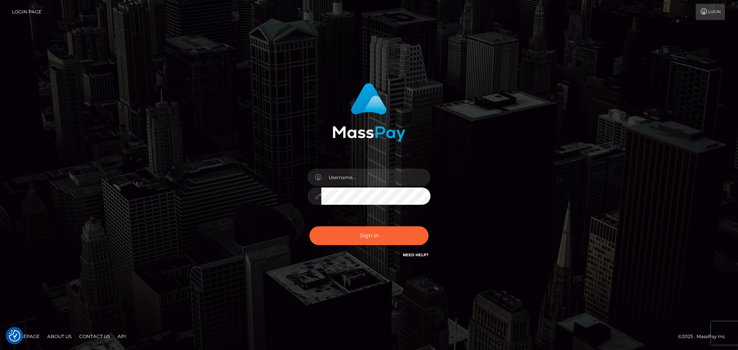 The height and width of the screenshot is (350, 738). What do you see at coordinates (15, 336) in the screenshot?
I see `button: Consent Preferences` at bounding box center [15, 336].